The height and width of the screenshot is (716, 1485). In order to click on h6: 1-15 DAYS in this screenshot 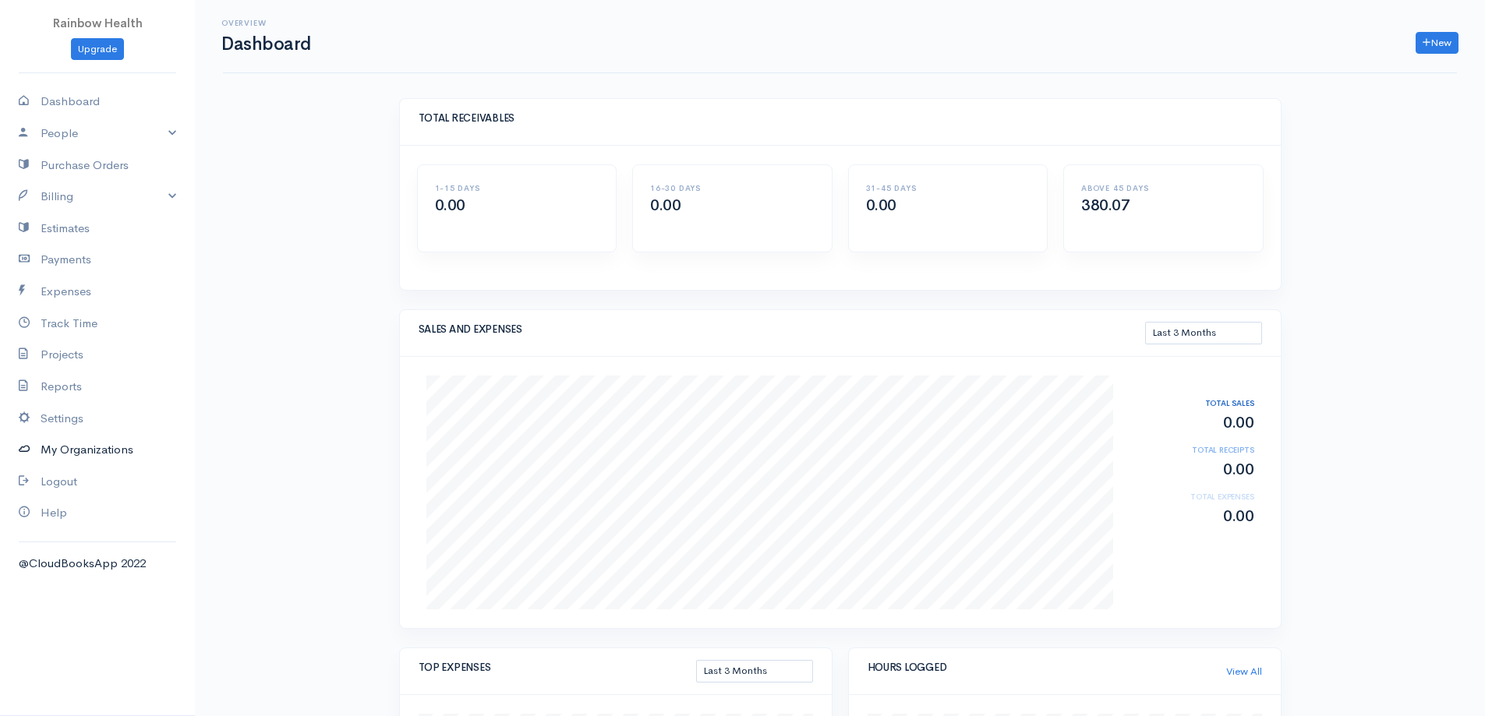, I will do `click(517, 188)`.